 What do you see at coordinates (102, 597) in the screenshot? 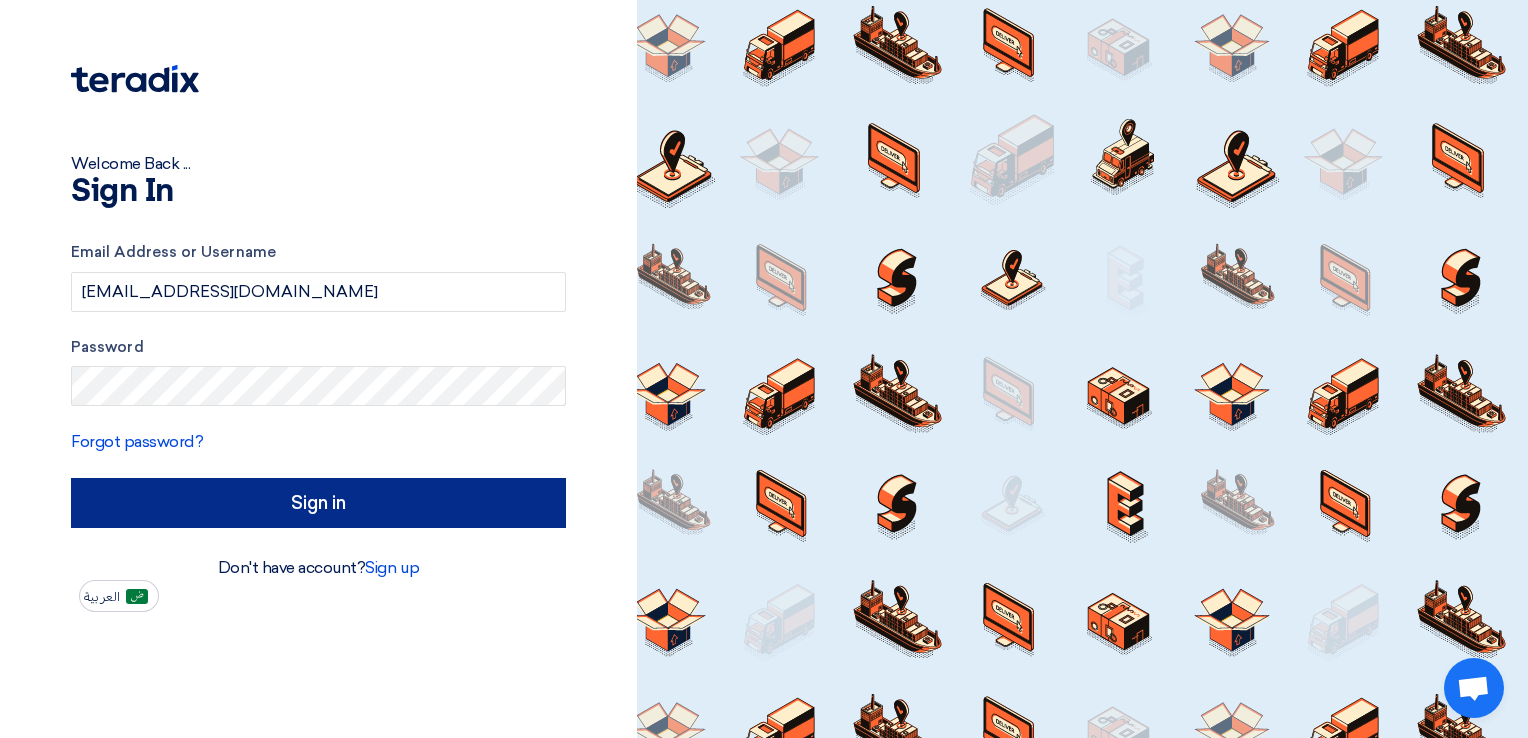
I see `span: العربية` at bounding box center [102, 597].